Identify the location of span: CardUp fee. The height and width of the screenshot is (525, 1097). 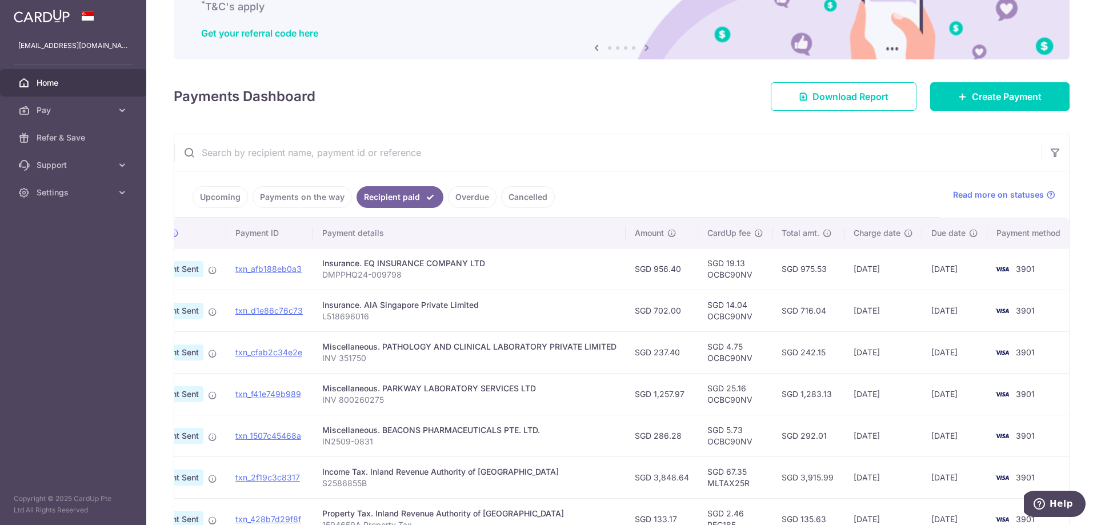
(729, 233).